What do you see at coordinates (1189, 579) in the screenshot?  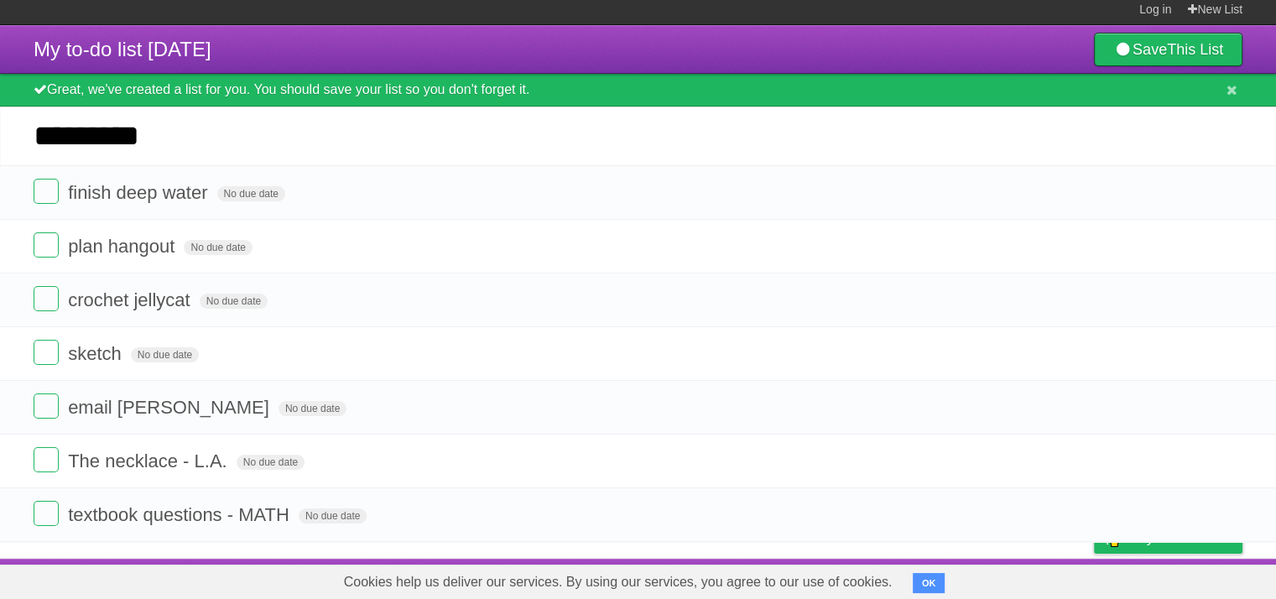 I see `a: Suggest a feature` at bounding box center [1189, 579].